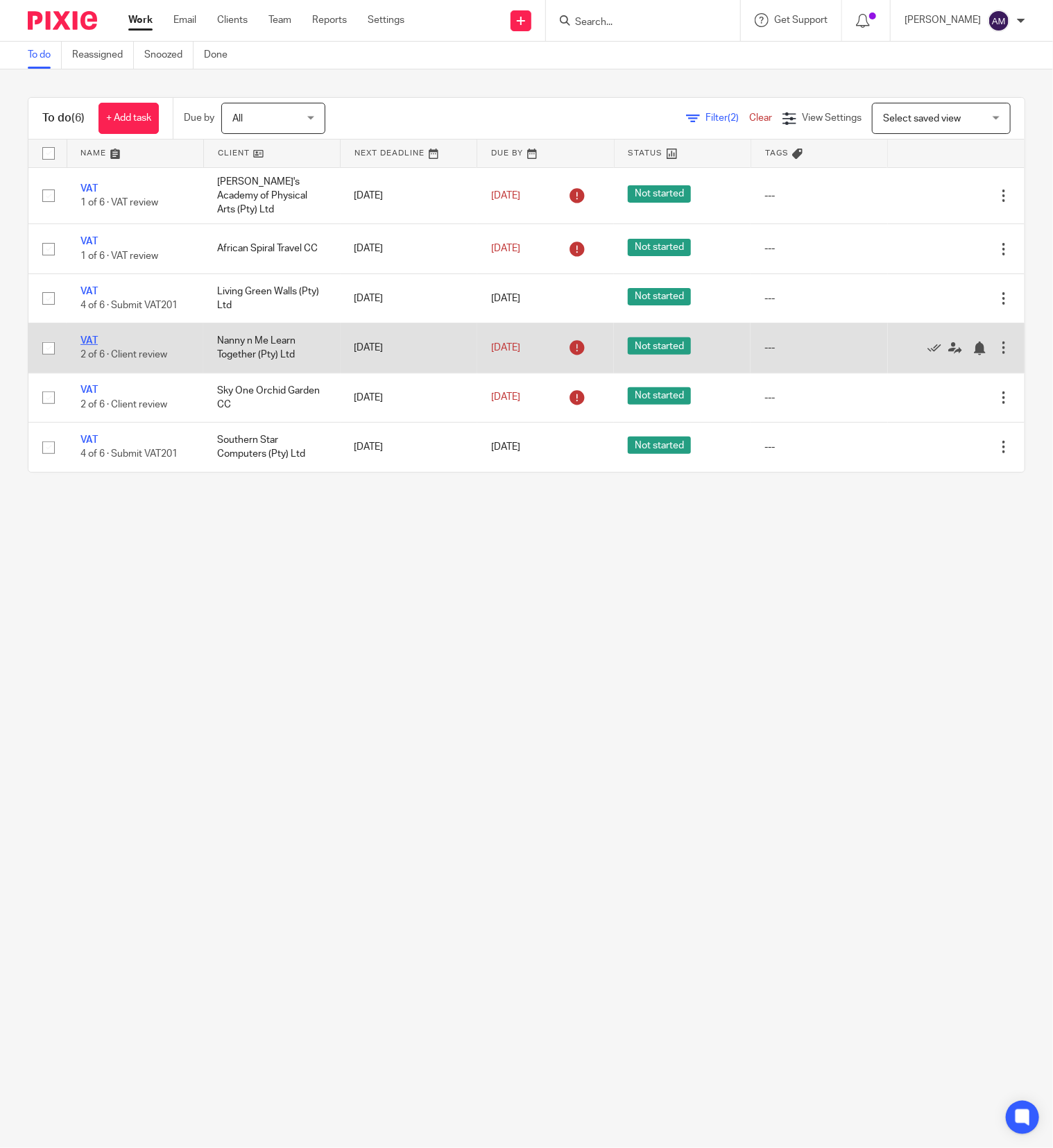 The height and width of the screenshot is (1148, 1053). I want to click on img: Pixie, so click(62, 20).